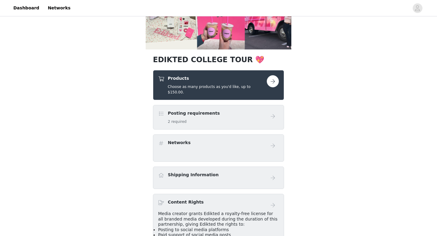 This screenshot has height=236, width=437. I want to click on span: Media creator grants Edikted a royalty-free license for all branded media developed during the du..., so click(217, 219).